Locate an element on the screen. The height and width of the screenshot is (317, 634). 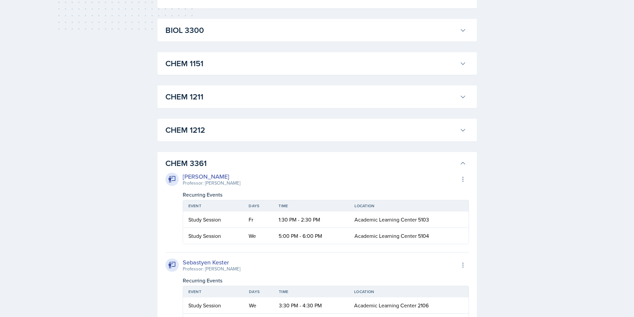
button: CHEM 1212 is located at coordinates (316, 130).